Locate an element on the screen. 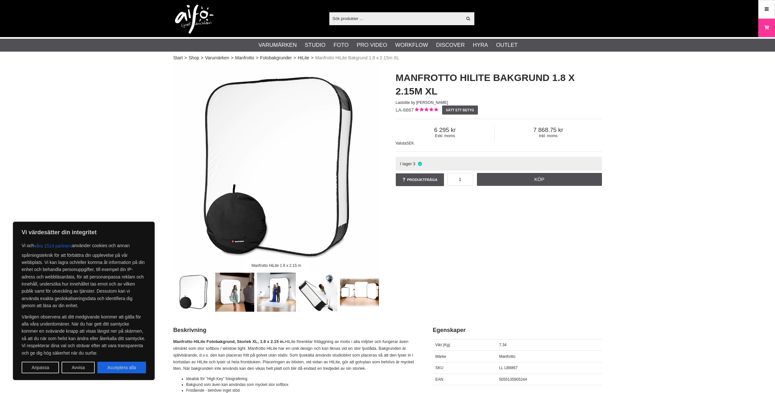 The height and width of the screenshot is (393, 775). button: våra 1514 partners is located at coordinates (53, 246).